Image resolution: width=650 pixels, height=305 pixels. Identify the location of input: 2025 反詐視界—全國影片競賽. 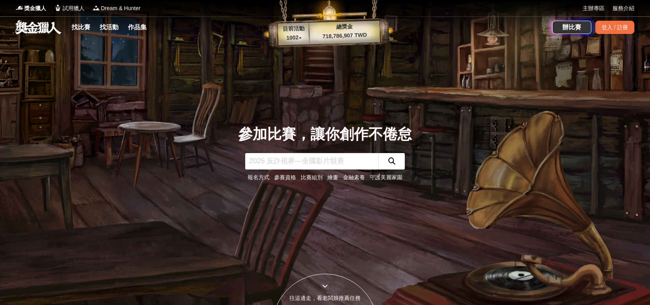
(311, 161).